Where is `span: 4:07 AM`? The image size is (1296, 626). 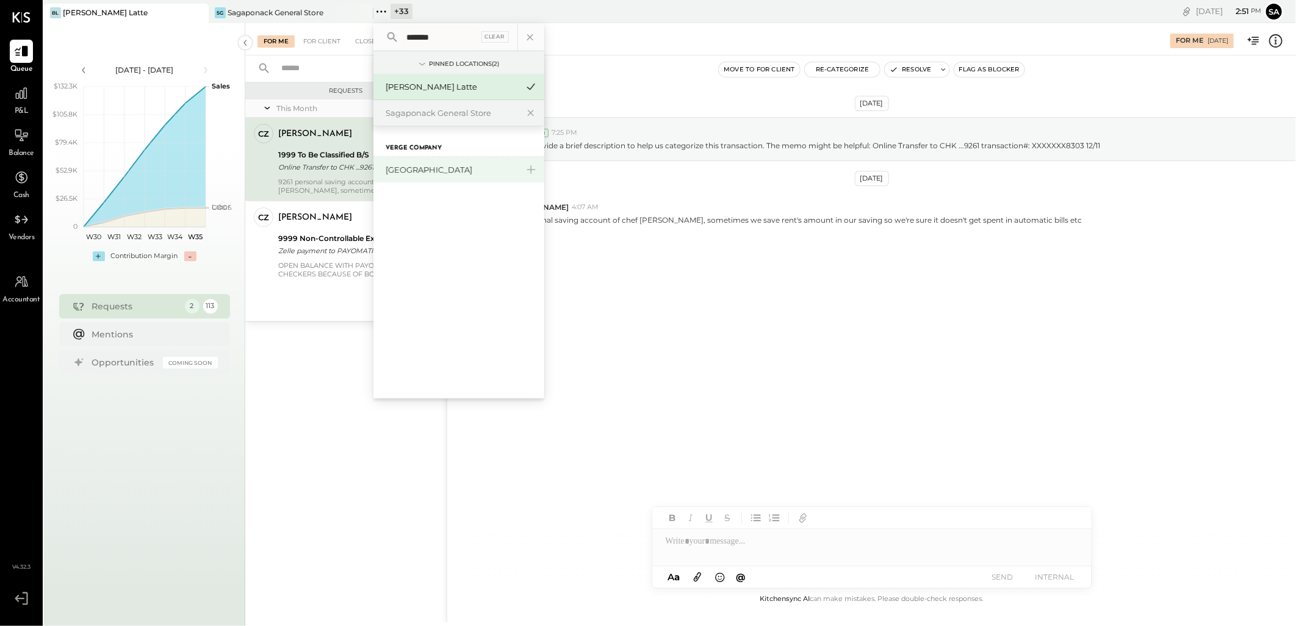
span: 4:07 AM is located at coordinates (585, 207).